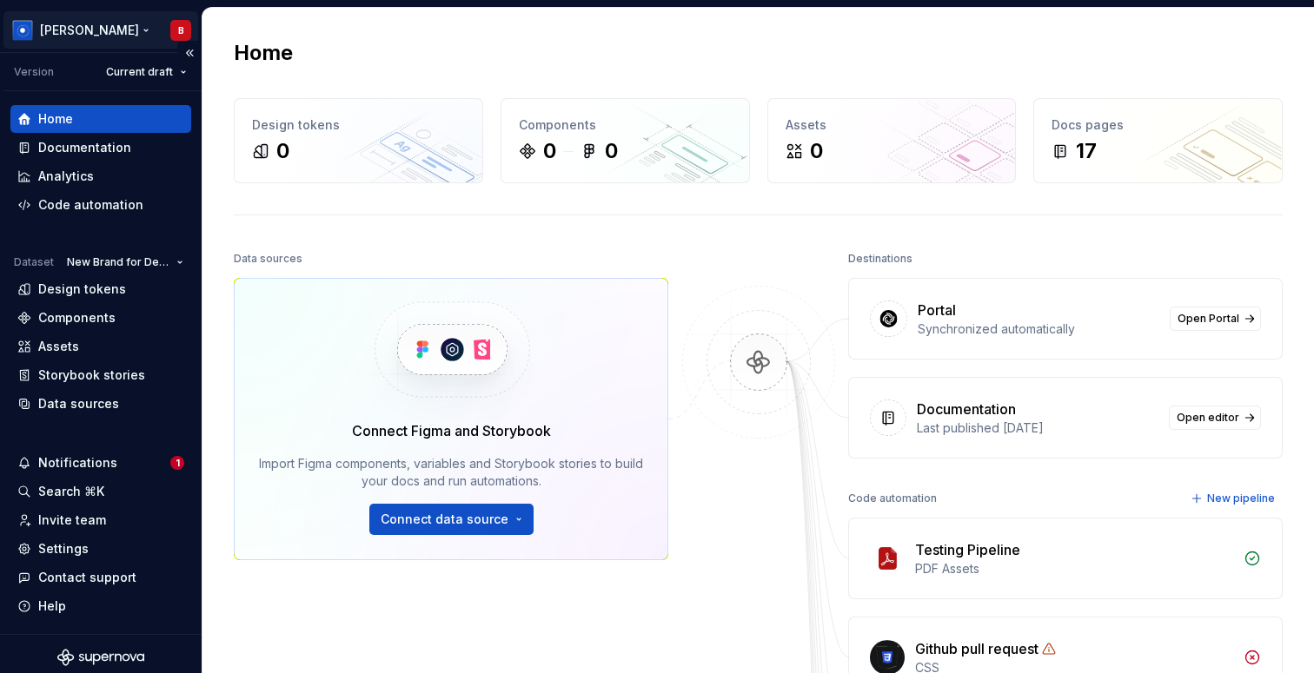  I want to click on a: Code automation, so click(101, 205).